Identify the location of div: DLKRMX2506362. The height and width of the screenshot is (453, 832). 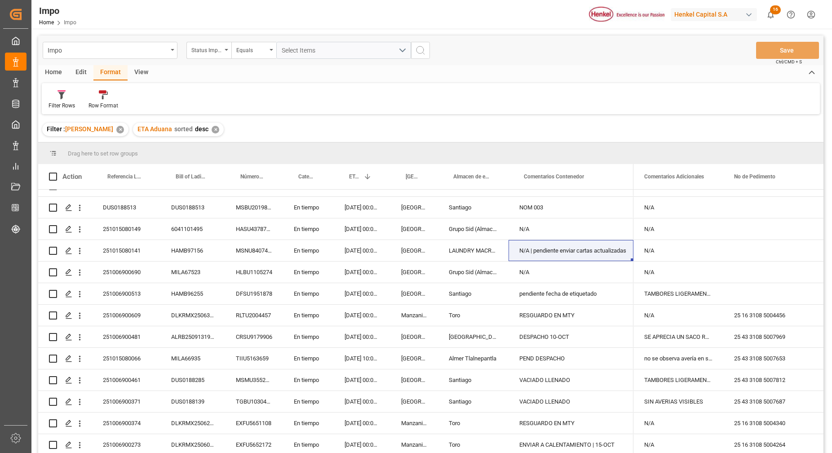
(193, 315).